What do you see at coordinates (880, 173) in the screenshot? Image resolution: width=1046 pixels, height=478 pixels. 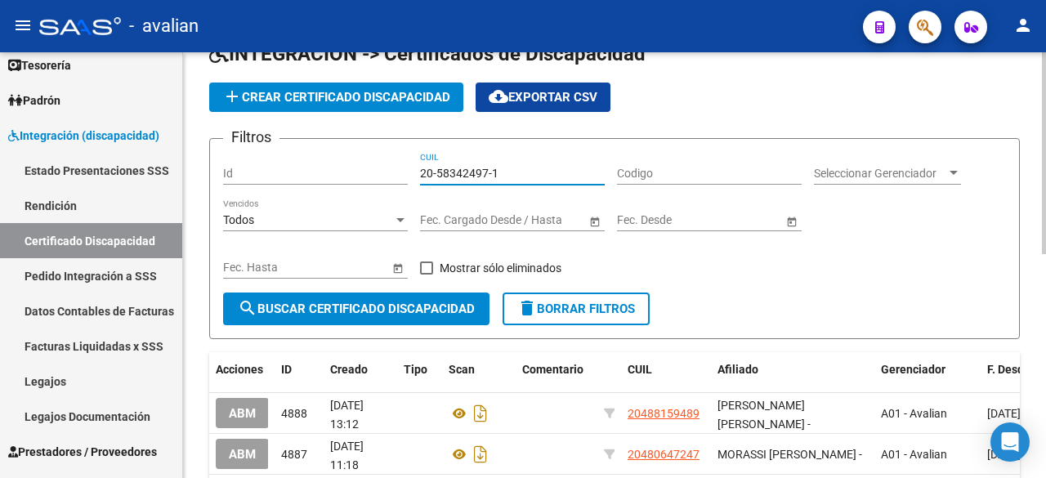 I see `span: Seleccionar Gerenciador` at bounding box center [880, 173].